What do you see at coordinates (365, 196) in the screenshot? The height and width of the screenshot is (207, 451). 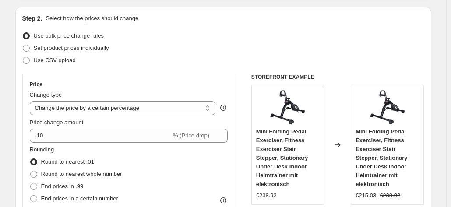 I see `div: €215.03` at bounding box center [365, 196].